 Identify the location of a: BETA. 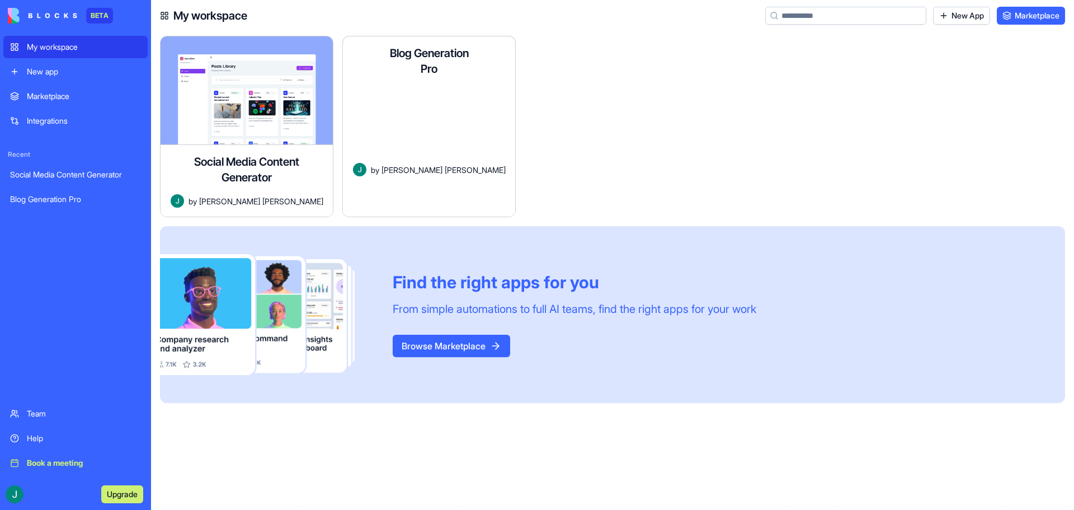
(60, 16).